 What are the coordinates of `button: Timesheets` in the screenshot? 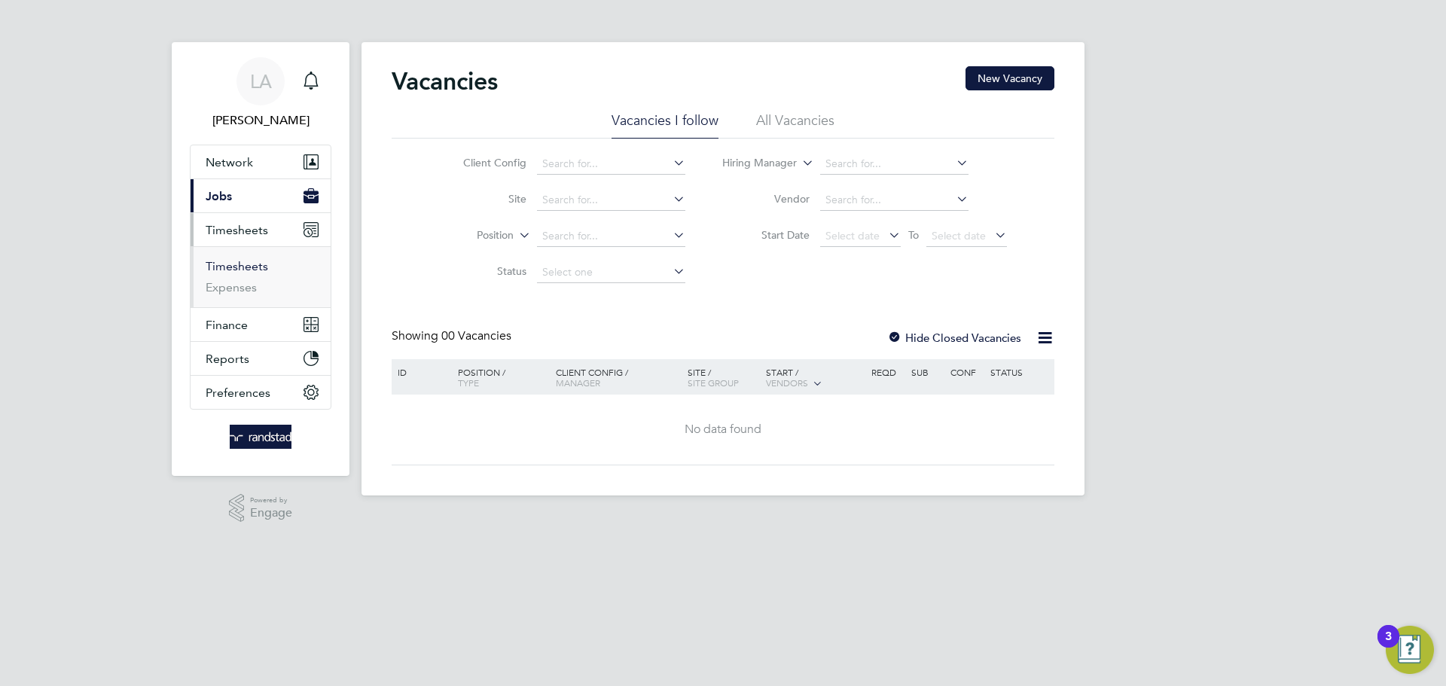 It's located at (261, 230).